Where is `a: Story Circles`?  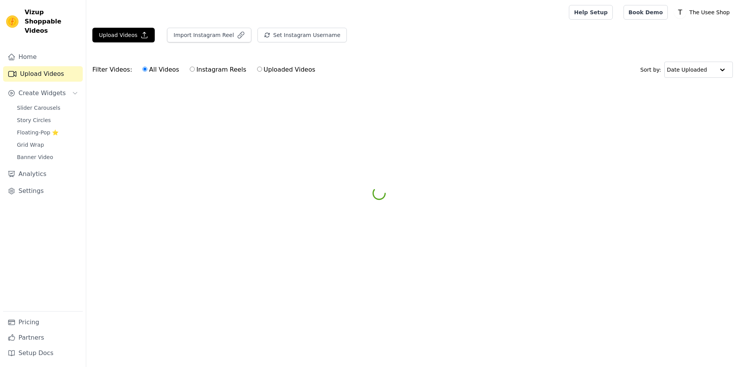 a: Story Circles is located at coordinates (47, 120).